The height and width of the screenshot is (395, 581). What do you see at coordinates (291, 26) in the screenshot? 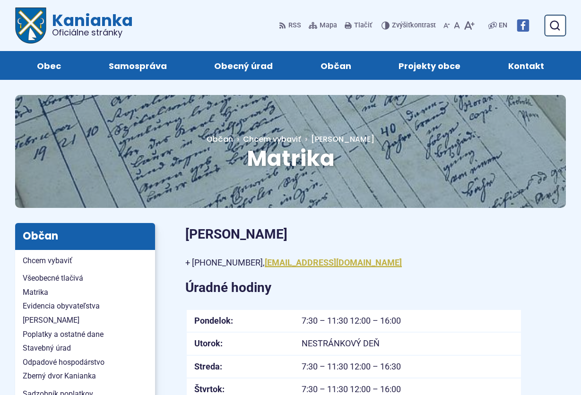
I see `a: RSS` at bounding box center [291, 26].